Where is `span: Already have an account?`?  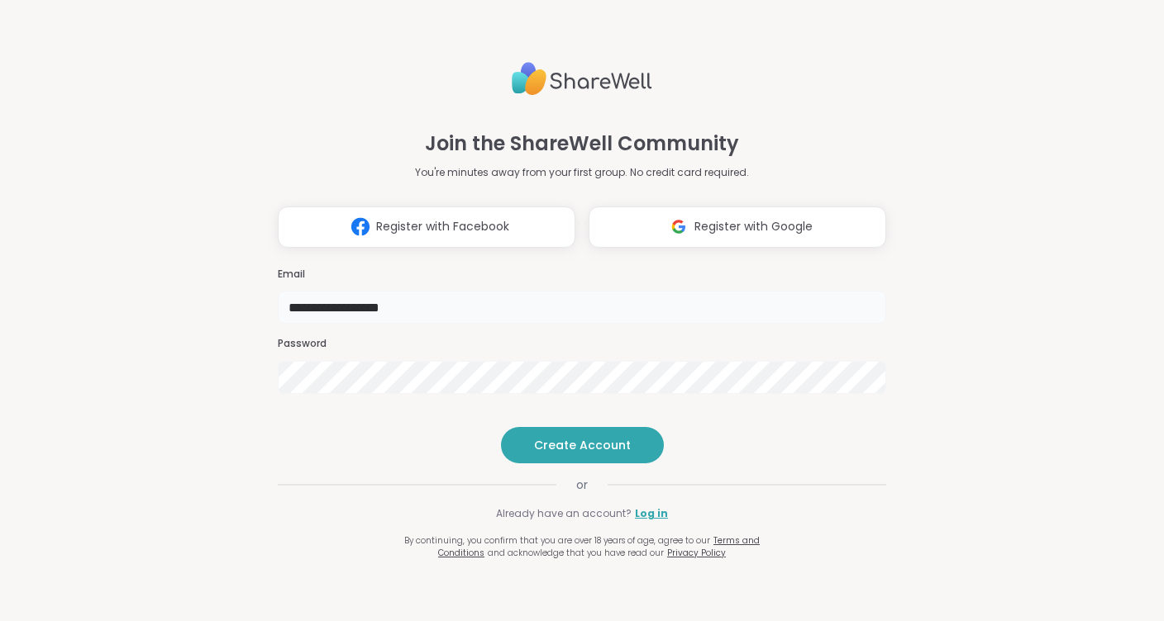 span: Already have an account? is located at coordinates (564, 514).